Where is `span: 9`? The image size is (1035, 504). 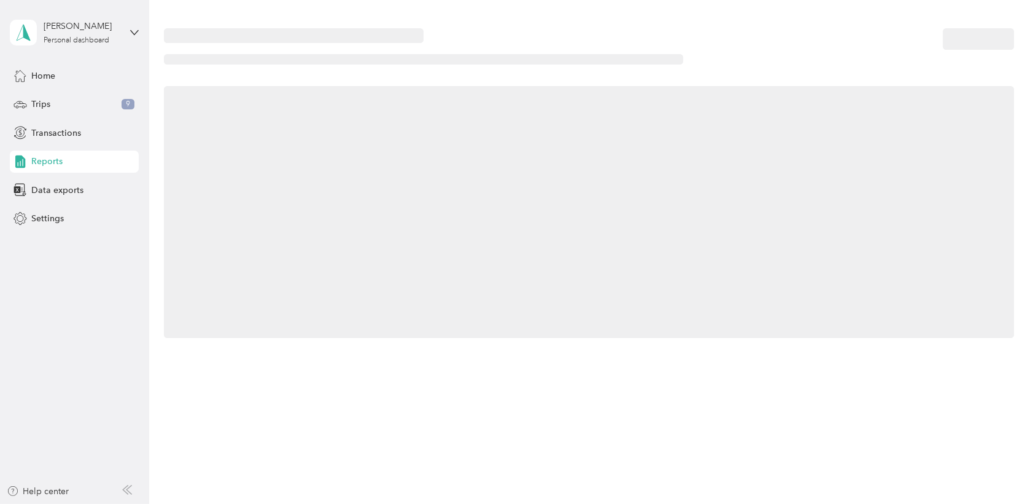
span: 9 is located at coordinates (128, 104).